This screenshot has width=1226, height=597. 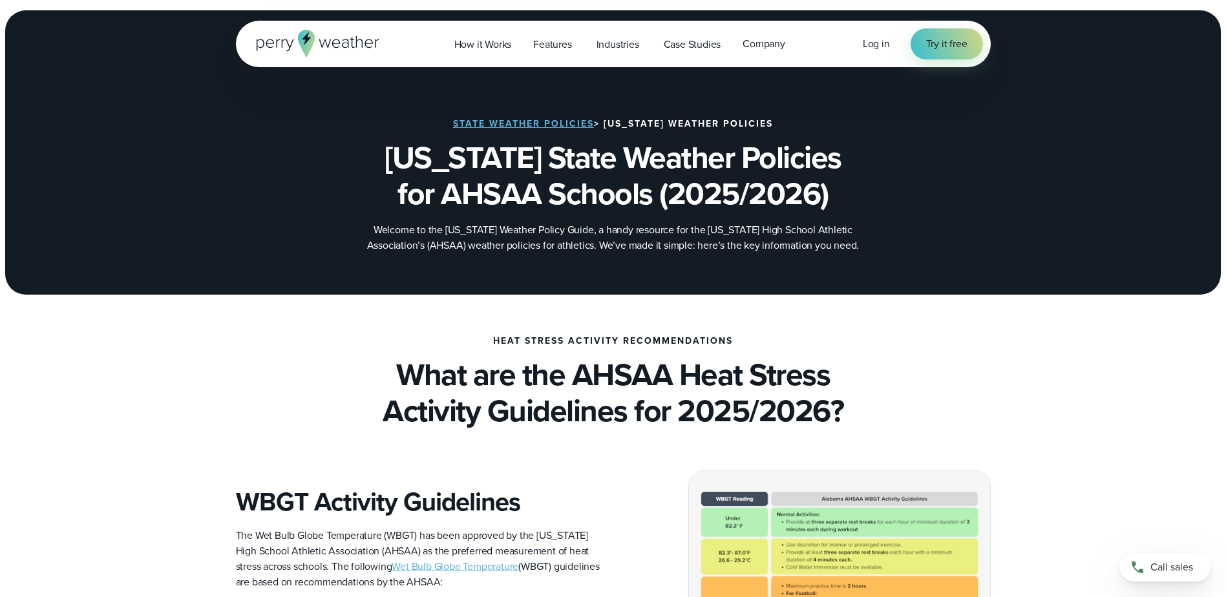 What do you see at coordinates (692, 45) in the screenshot?
I see `span: Case Studies` at bounding box center [692, 45].